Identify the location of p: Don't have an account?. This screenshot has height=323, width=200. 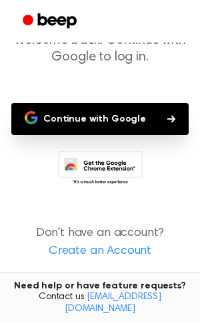
(100, 243).